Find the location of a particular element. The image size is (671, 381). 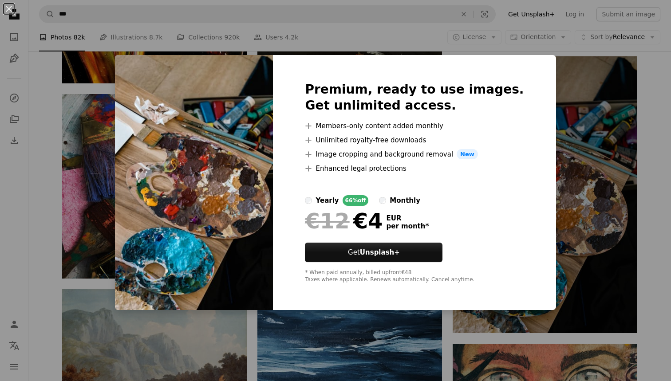

div: * When paid annually, billed upfront €48 Taxes where applicable. Renews automatically. Cancel any... is located at coordinates (414, 276).